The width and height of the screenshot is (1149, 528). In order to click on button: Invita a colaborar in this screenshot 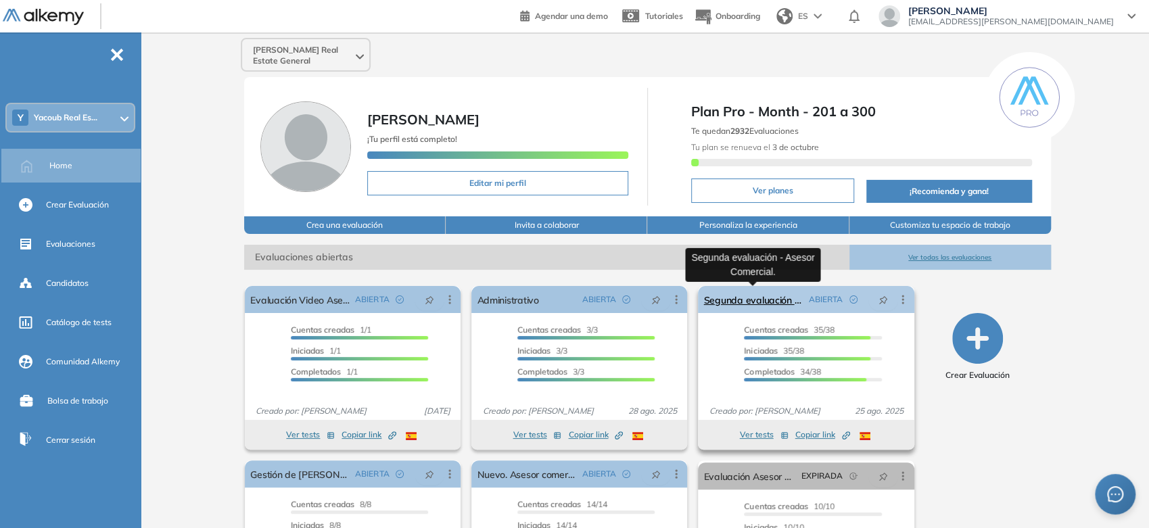, I will do `click(546, 225)`.